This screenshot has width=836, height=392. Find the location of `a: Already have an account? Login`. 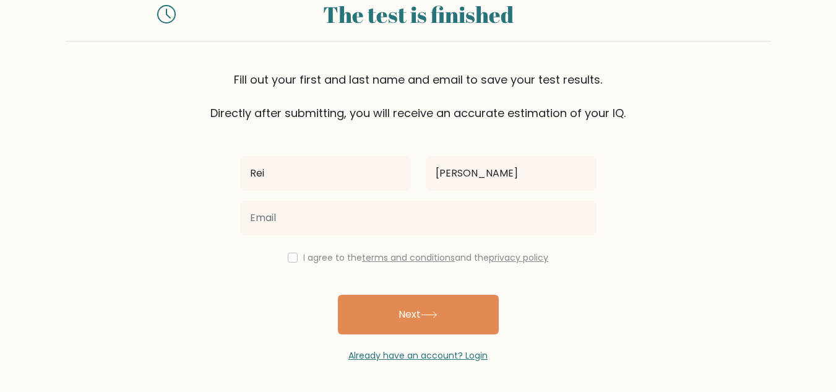

a: Already have an account? Login is located at coordinates (417, 355).